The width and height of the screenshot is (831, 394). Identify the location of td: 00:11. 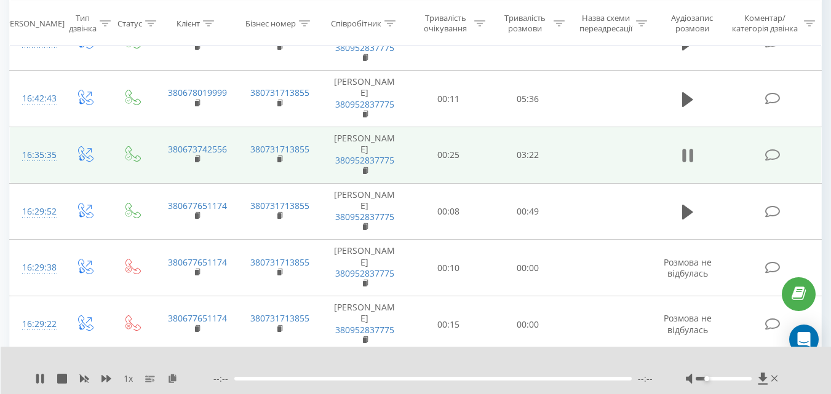
(449, 99).